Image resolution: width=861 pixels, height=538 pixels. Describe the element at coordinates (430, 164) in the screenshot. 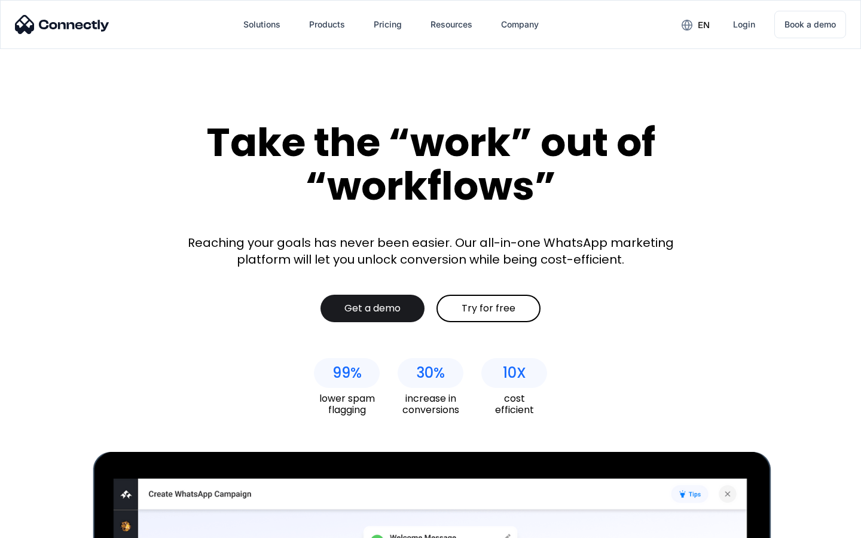

I see `div: Take the “work” out of “workflows”` at that location.